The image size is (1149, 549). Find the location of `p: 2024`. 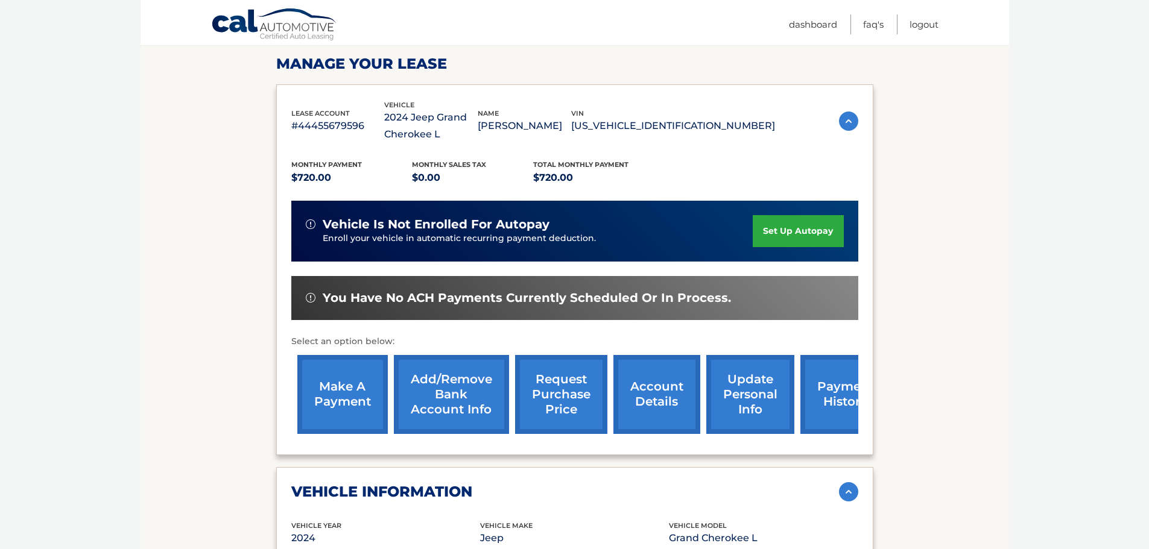

p: 2024 is located at coordinates (385, 538).